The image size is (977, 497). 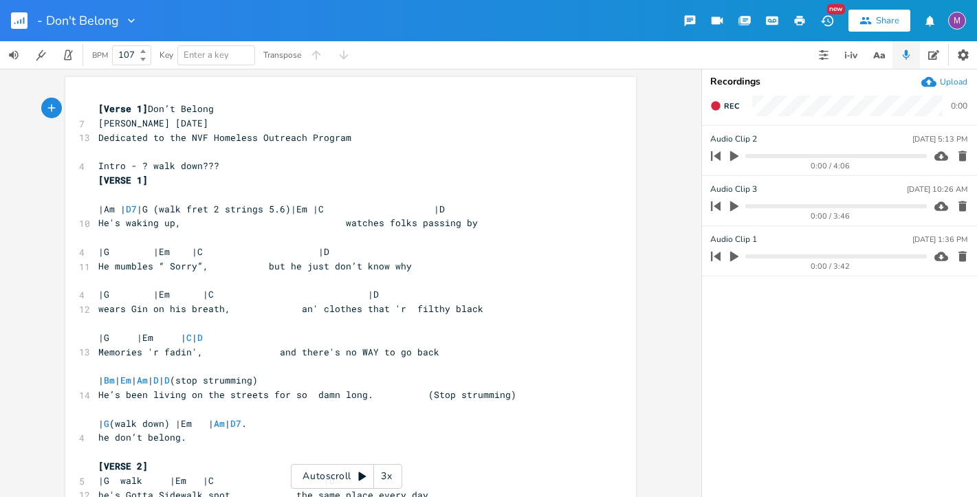 I want to click on span: wears Gin on his breath, an' clothes that 'r filthy black, so click(x=291, y=309).